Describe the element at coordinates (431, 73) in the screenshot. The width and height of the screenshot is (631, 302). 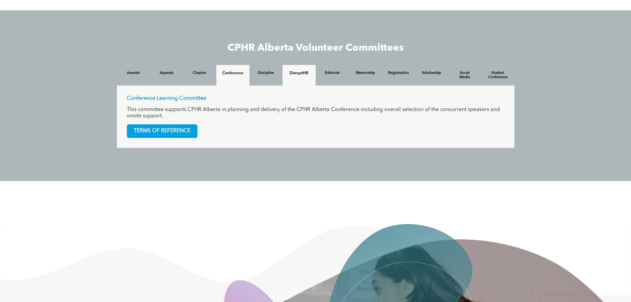
I see `h4: Scholarship` at that location.